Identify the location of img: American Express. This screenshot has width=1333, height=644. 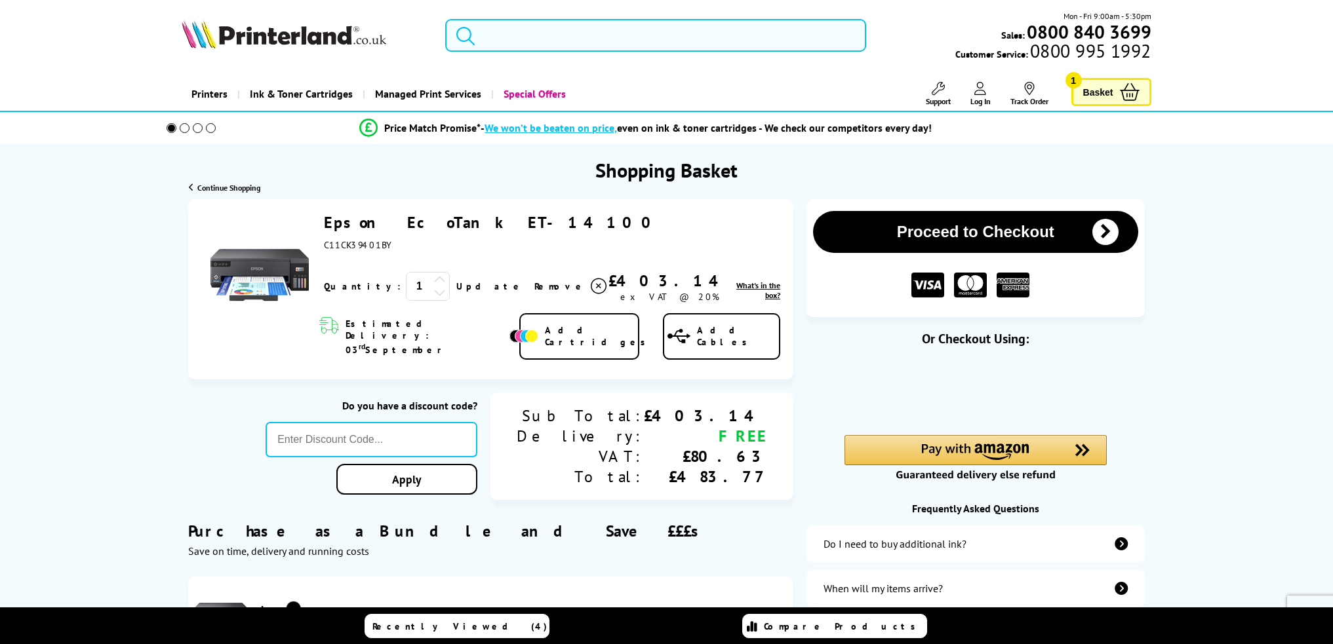
(1013, 285).